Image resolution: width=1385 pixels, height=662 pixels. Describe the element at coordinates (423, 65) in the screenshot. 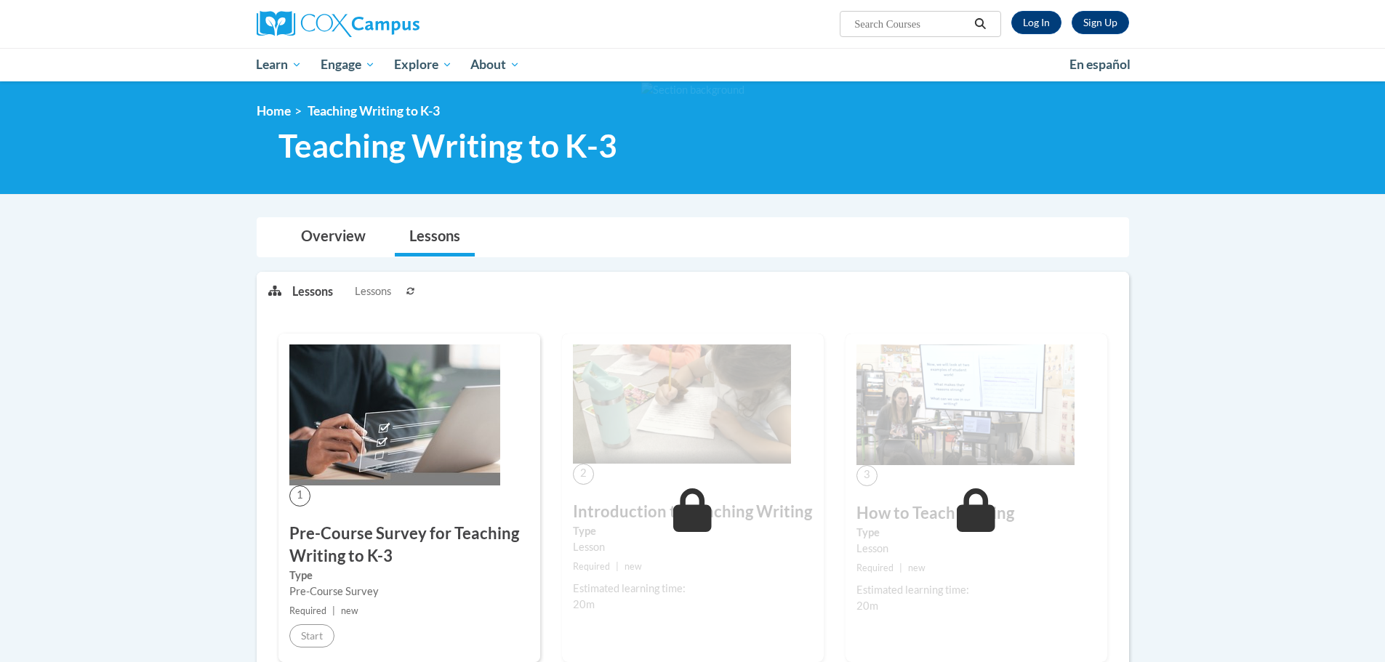

I see `span: Explore` at that location.